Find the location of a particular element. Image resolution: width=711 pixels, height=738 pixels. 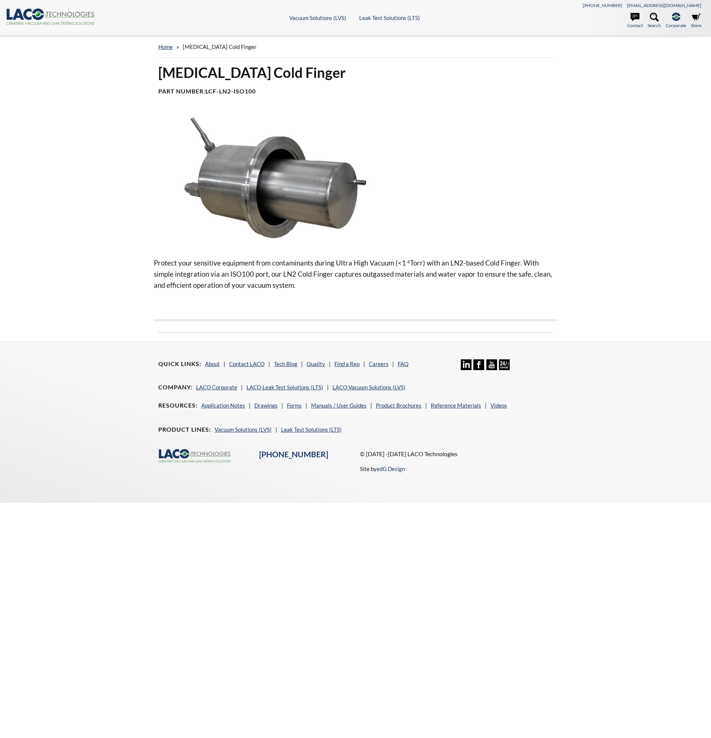

a: LACO Corporate is located at coordinates (217, 387).